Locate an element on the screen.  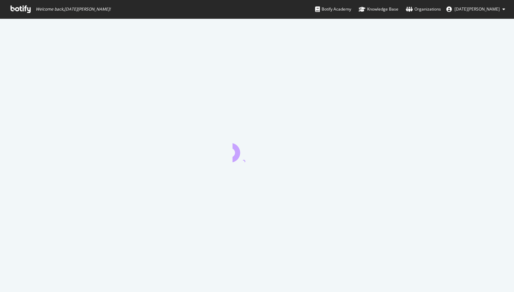
span: Xiaohan Zhang is located at coordinates (477, 9).